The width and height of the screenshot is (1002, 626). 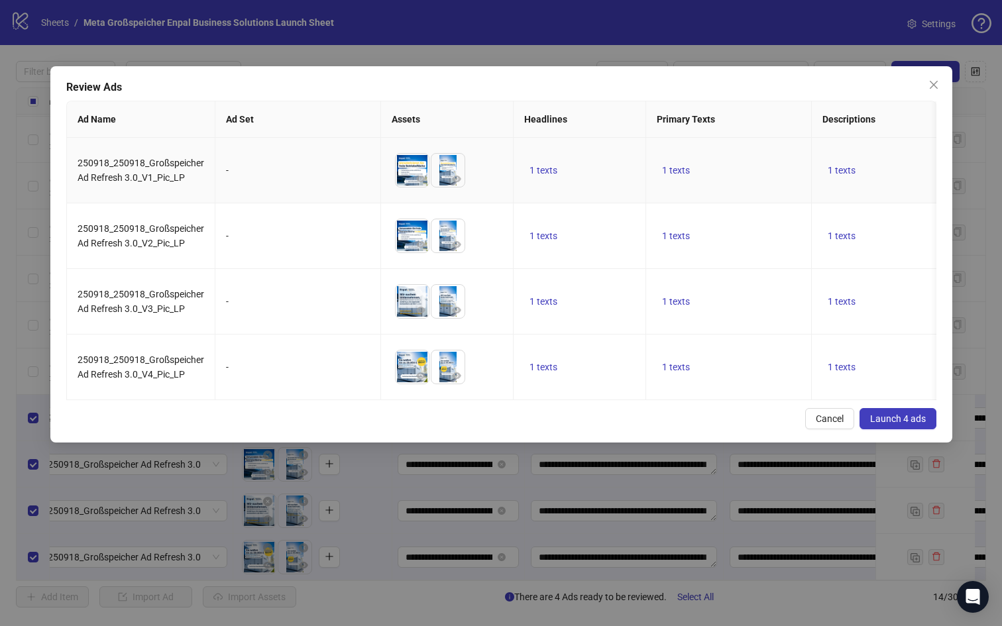 I want to click on span: close, so click(x=933, y=85).